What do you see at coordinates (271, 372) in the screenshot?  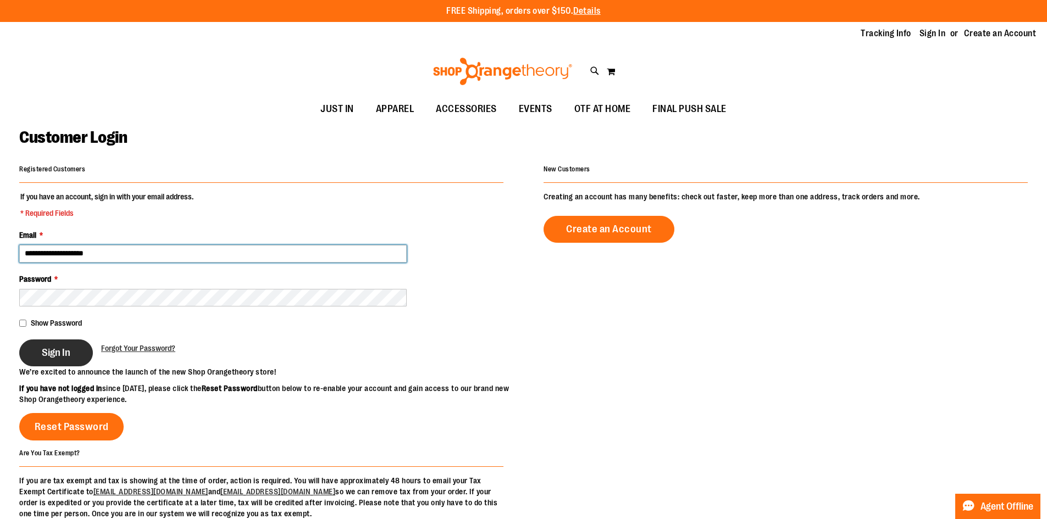 I see `p: We’re excited to announce the launch of the new Shop Orangetheory store!` at bounding box center [271, 372].